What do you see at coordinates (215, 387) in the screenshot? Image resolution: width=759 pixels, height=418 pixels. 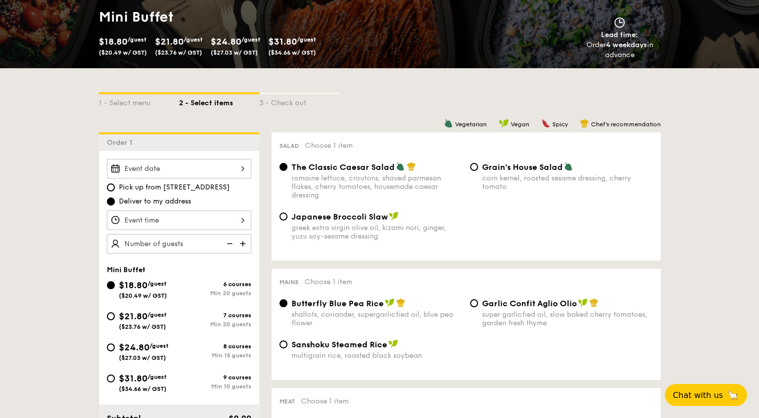 I see `div: Min 10 guests` at bounding box center [215, 387].